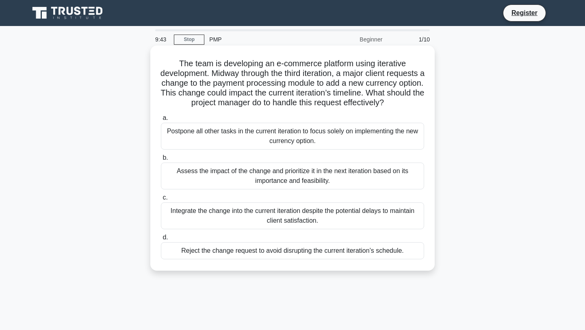 Image resolution: width=585 pixels, height=330 pixels. Describe the element at coordinates (292, 83) in the screenshot. I see `h5: The team is developing an e-commerce platform using iterative development. Midway through the thi...` at that location.